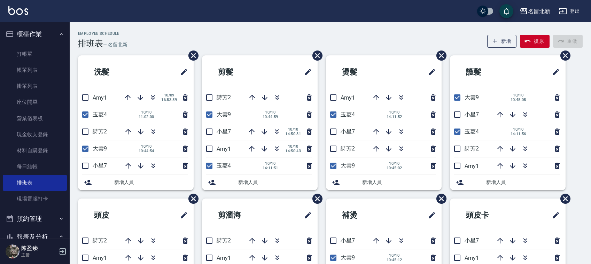  Describe the element at coordinates (116, 72) in the screenshot. I see `h2: 洗髮` at that location.